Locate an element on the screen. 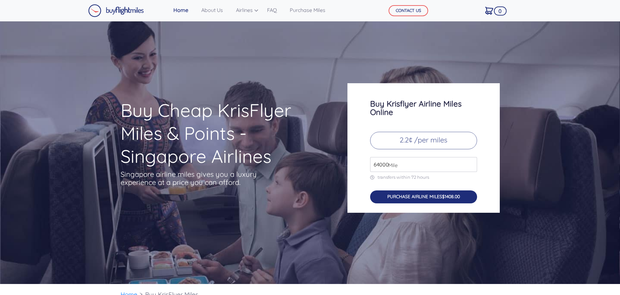 The height and width of the screenshot is (295, 620). a: Home is located at coordinates (181, 10).